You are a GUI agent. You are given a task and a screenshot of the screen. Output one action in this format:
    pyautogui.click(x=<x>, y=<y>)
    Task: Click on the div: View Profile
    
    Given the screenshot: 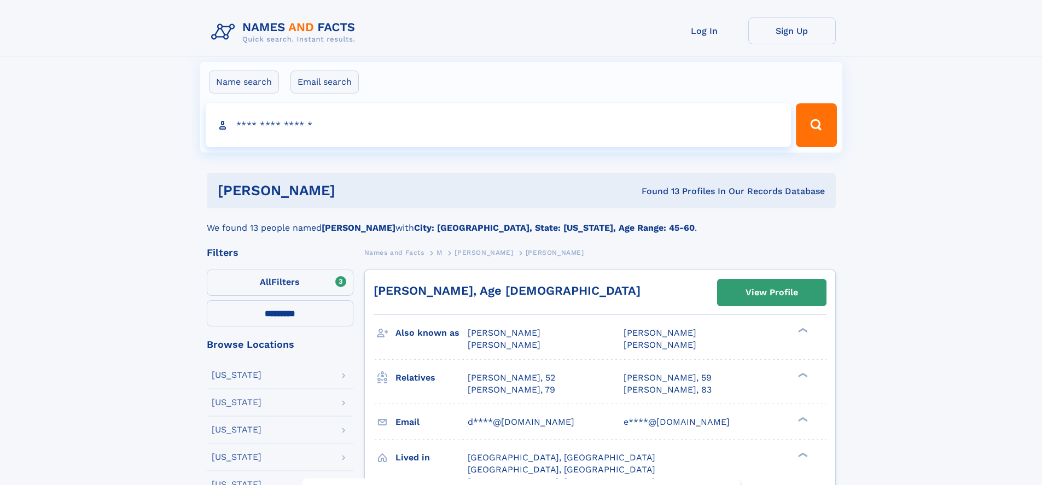 What is the action you would take?
    pyautogui.click(x=772, y=293)
    